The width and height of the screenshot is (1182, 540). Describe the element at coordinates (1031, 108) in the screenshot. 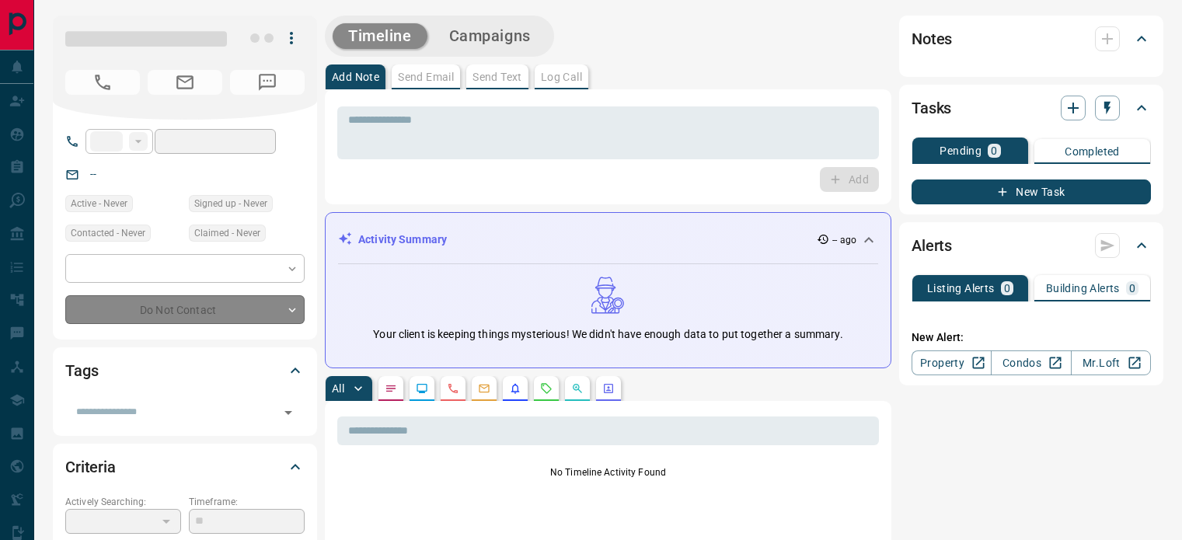

I see `div: Tasks` at that location.